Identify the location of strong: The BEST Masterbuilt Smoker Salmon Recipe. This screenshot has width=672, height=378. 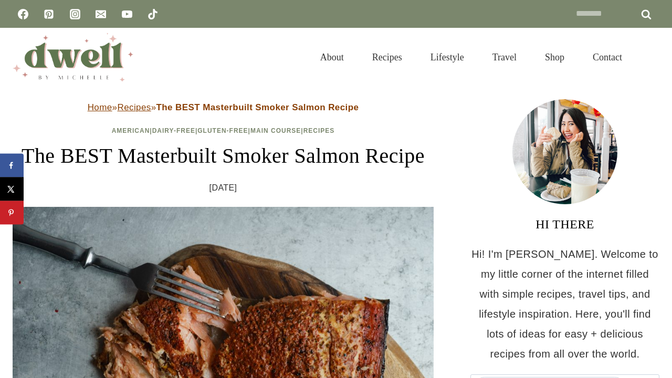
(258, 107).